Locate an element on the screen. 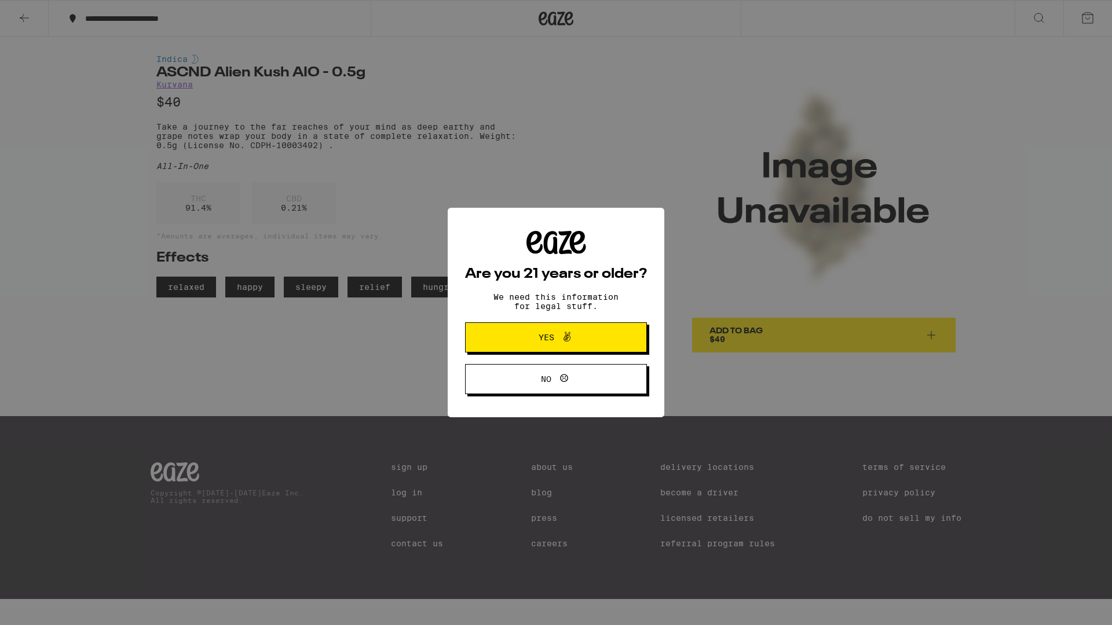  p: We need this information for legal stuff. is located at coordinates (556, 302).